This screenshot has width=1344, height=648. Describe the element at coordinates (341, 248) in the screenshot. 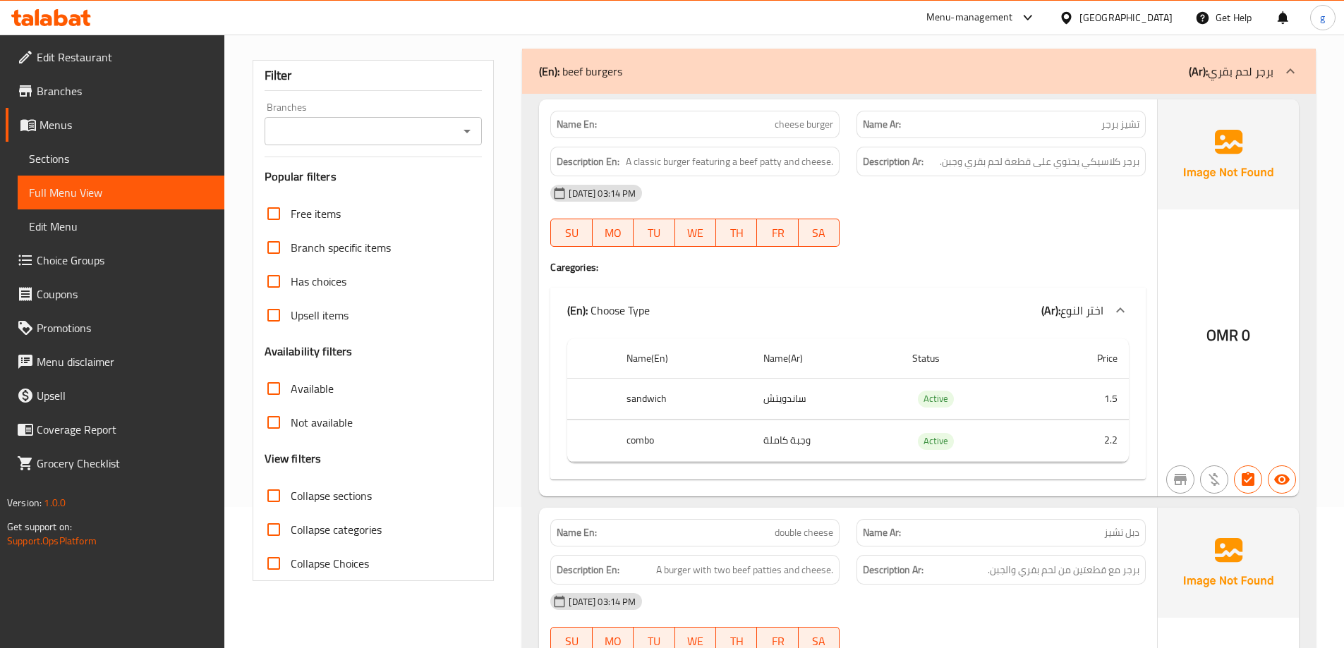

I see `span: Branch specific items` at that location.